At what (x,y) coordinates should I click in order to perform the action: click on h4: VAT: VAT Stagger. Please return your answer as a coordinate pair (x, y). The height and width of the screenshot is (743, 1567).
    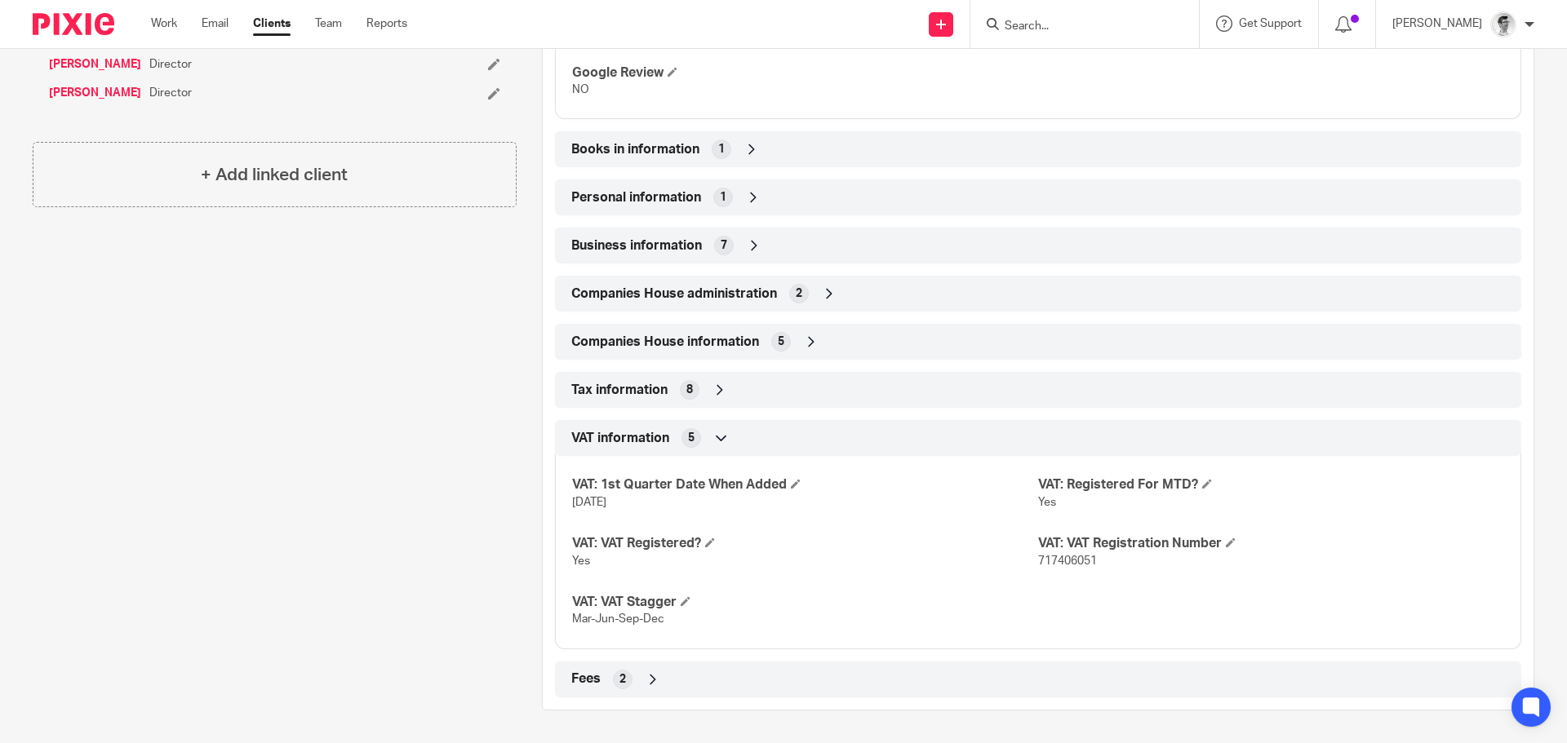
    Looking at the image, I should click on (804, 602).